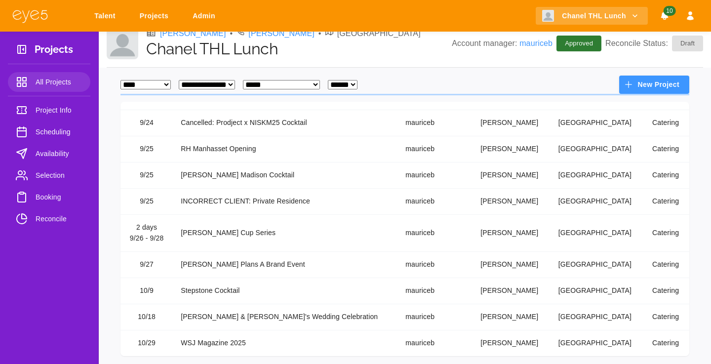  What do you see at coordinates (147, 123) in the screenshot?
I see `div: 9/24` at bounding box center [147, 123].